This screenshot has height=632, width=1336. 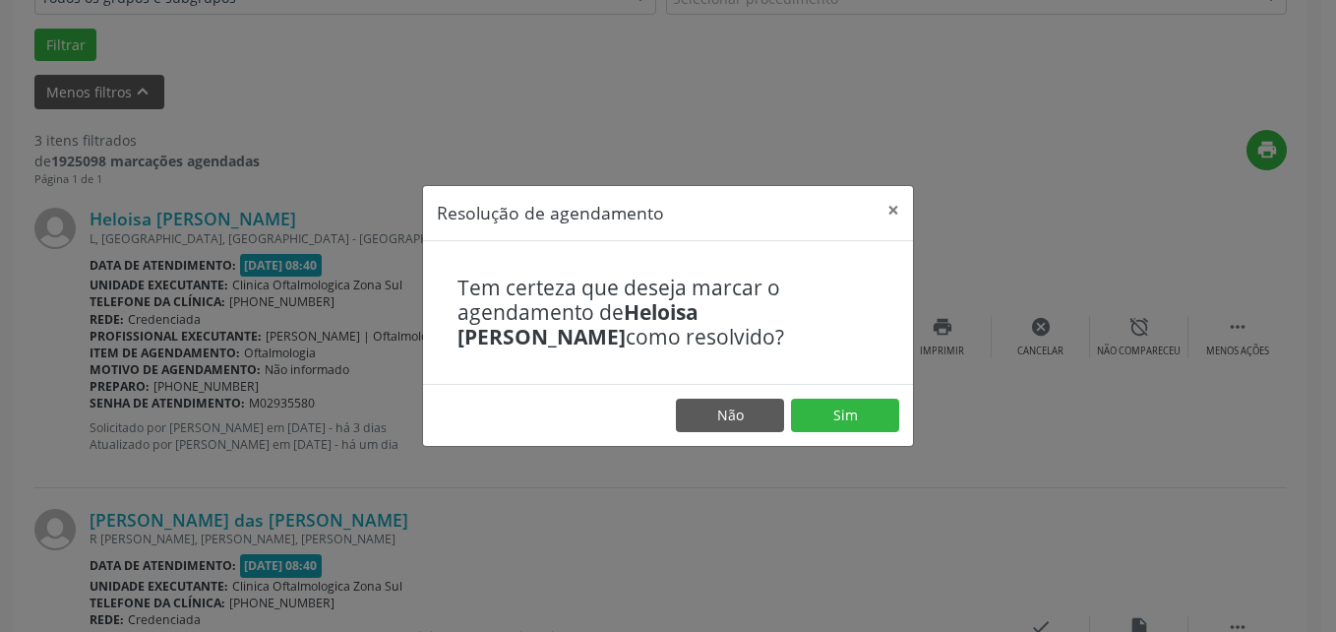 I want to click on button: Sim, so click(x=845, y=415).